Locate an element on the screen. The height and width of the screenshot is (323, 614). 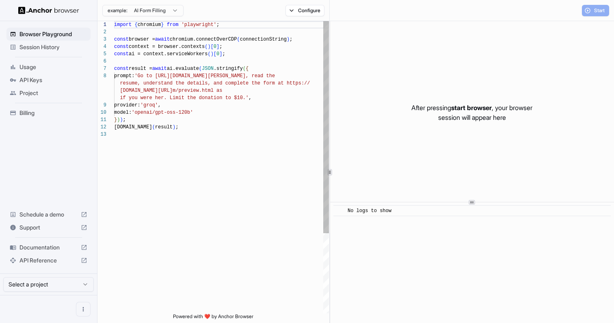
span: Schedule a demo is located at coordinates (48, 215).